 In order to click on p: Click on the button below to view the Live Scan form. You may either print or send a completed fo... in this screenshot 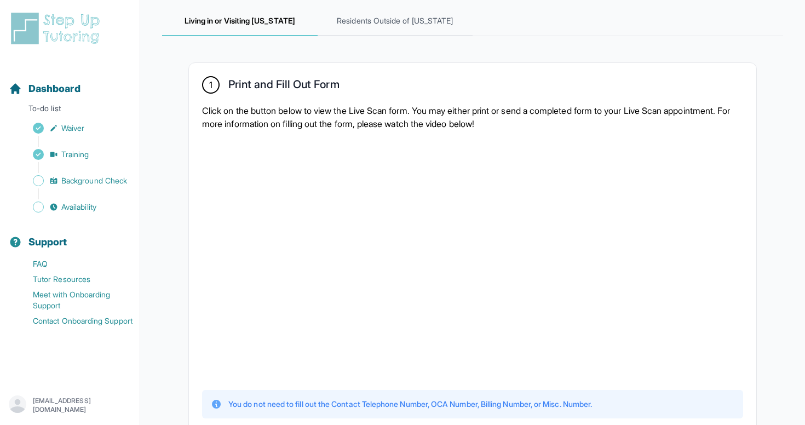, I will do `click(472, 117)`.